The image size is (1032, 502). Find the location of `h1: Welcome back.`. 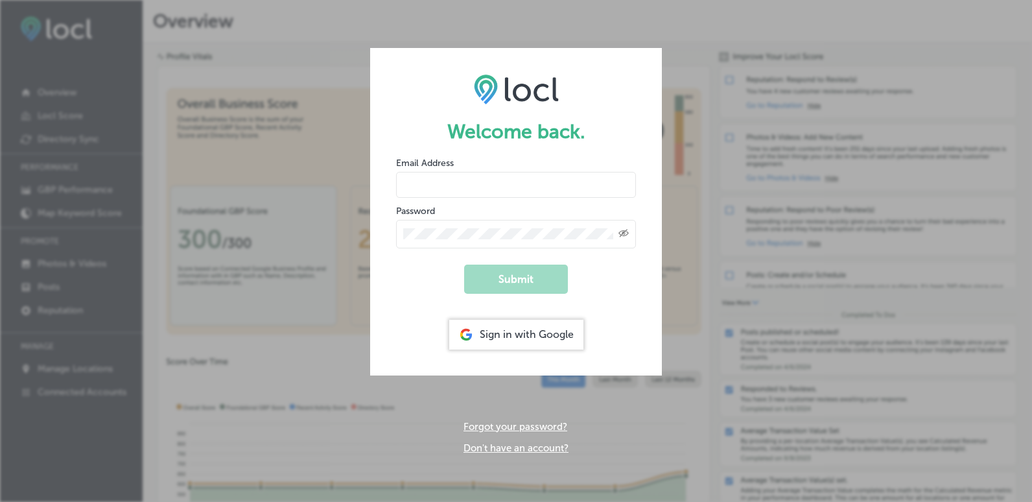

h1: Welcome back. is located at coordinates (516, 132).